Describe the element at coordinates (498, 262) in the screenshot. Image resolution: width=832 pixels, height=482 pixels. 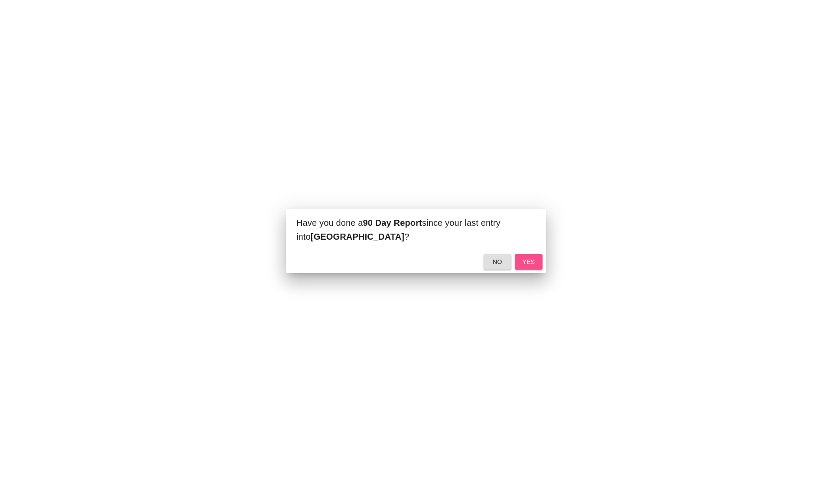
I see `span: no` at that location.